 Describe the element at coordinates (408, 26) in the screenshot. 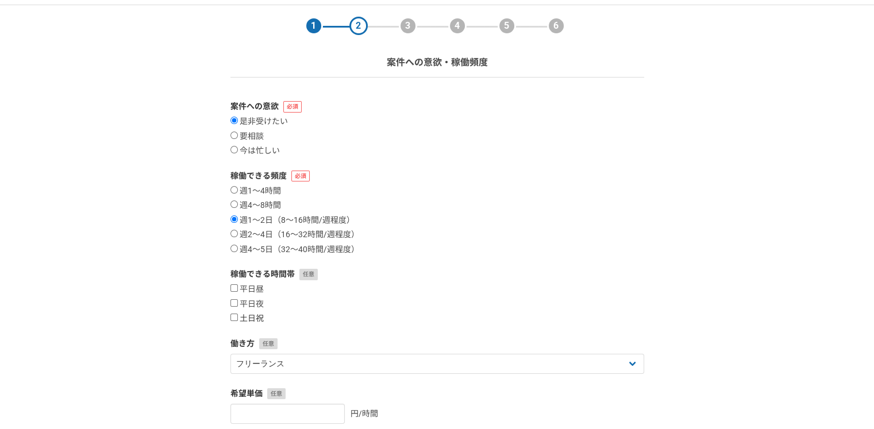

I see `div: 3` at that location.